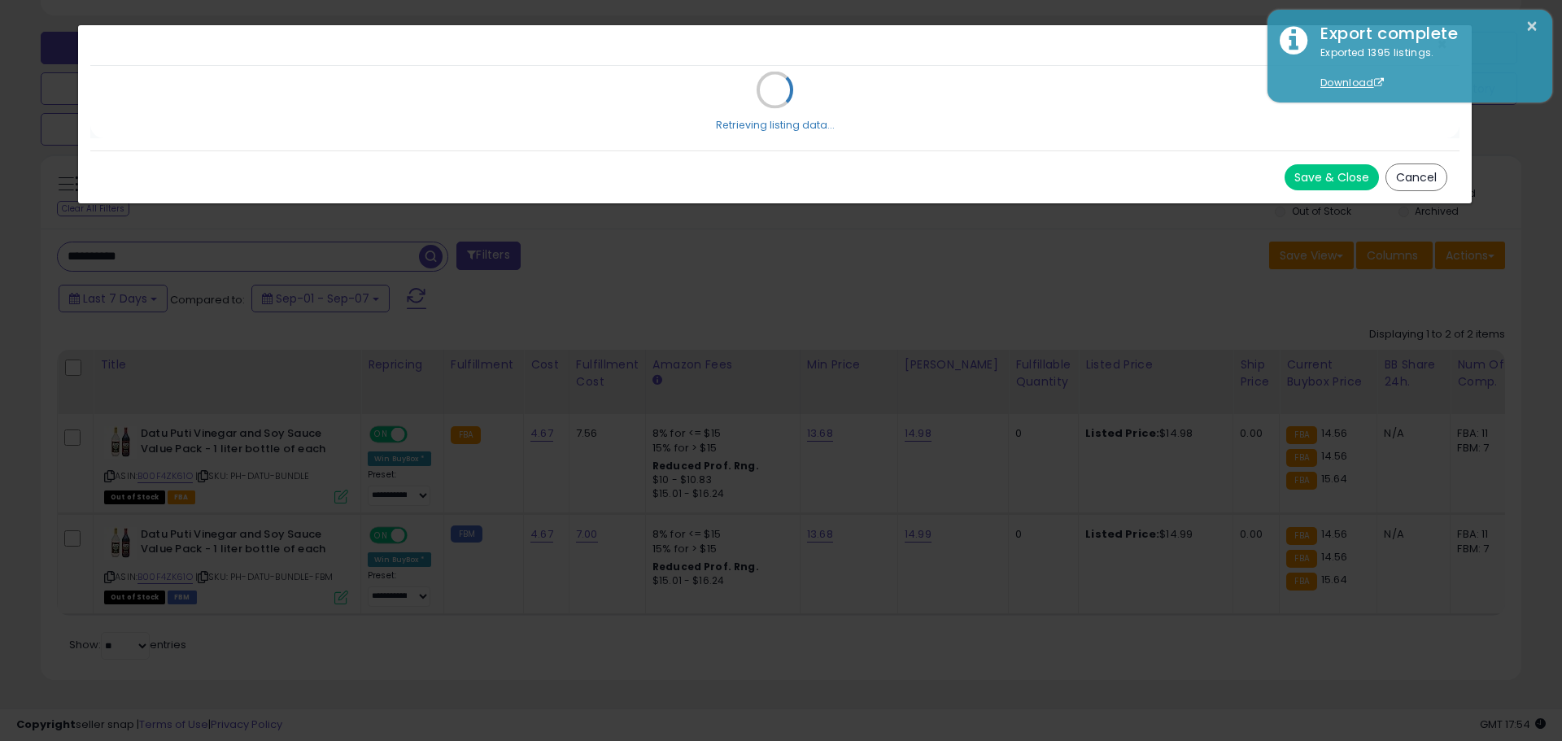 This screenshot has width=1562, height=741. What do you see at coordinates (1416, 177) in the screenshot?
I see `button: Cancel` at bounding box center [1416, 177].